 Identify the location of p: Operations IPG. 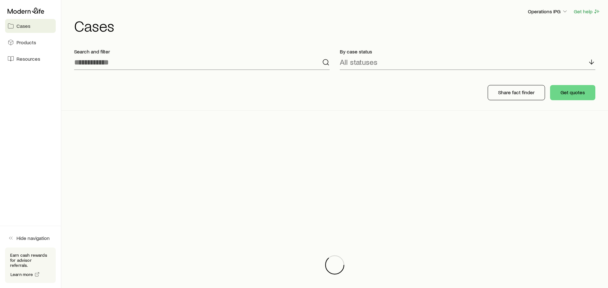
(548, 11).